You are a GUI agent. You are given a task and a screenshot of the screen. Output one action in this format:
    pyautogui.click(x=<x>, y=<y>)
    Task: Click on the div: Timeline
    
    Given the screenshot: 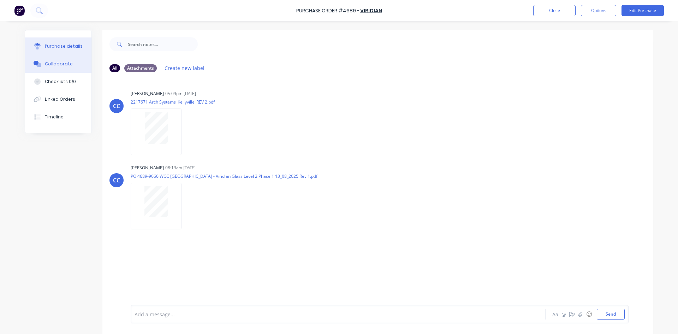 What is the action you would take?
    pyautogui.click(x=54, y=117)
    